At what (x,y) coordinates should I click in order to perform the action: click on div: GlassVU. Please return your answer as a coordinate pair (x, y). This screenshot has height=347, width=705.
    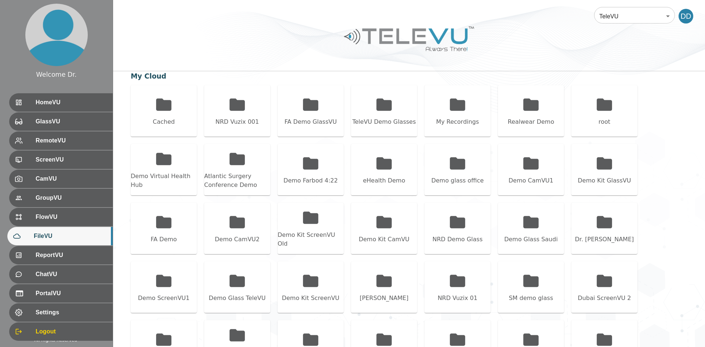
    Looking at the image, I should click on (61, 122).